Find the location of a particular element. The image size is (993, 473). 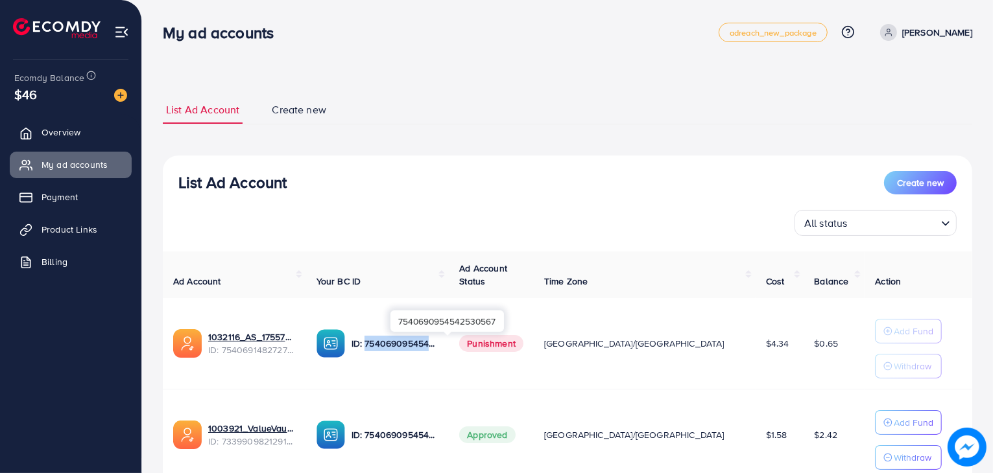

a: Product Links is located at coordinates (71, 230).